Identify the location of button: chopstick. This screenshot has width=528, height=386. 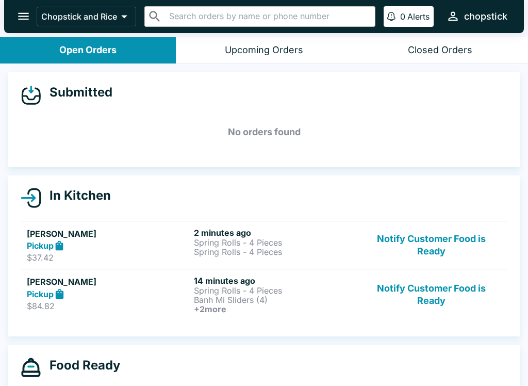
(476, 16).